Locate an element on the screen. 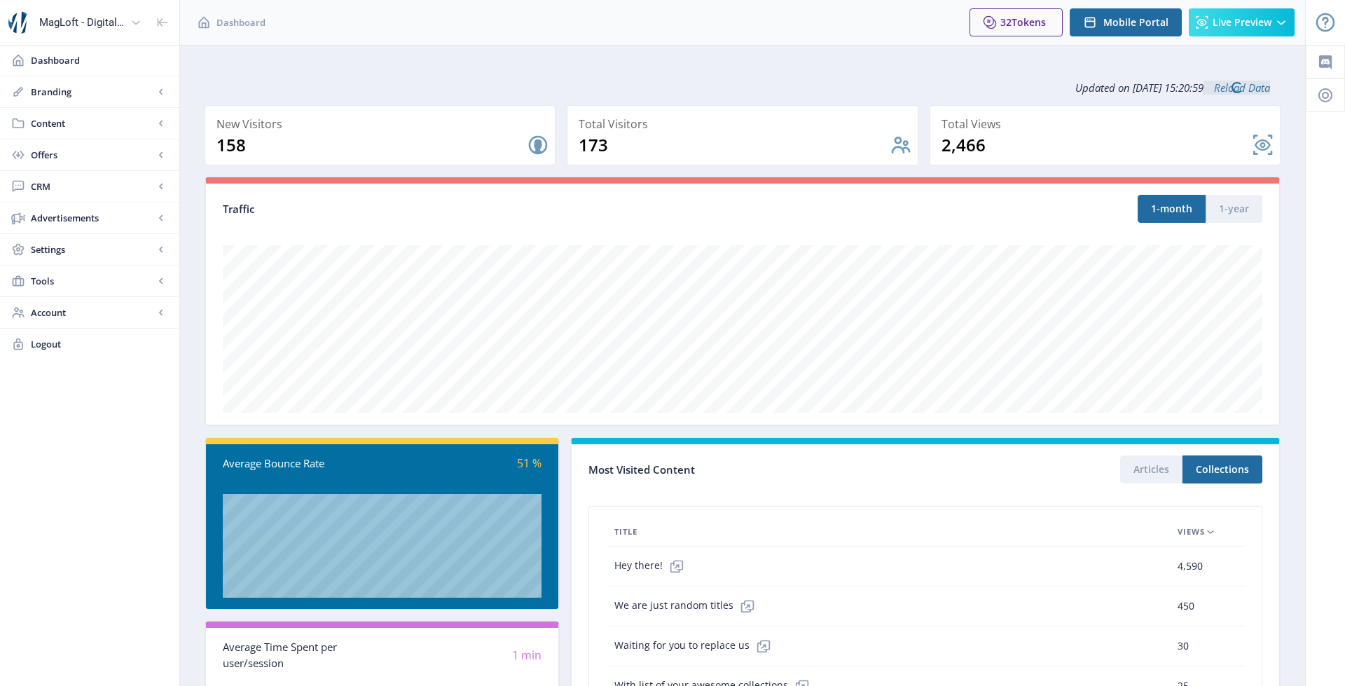 This screenshot has height=686, width=1345. button: 32Tokens is located at coordinates (1016, 22).